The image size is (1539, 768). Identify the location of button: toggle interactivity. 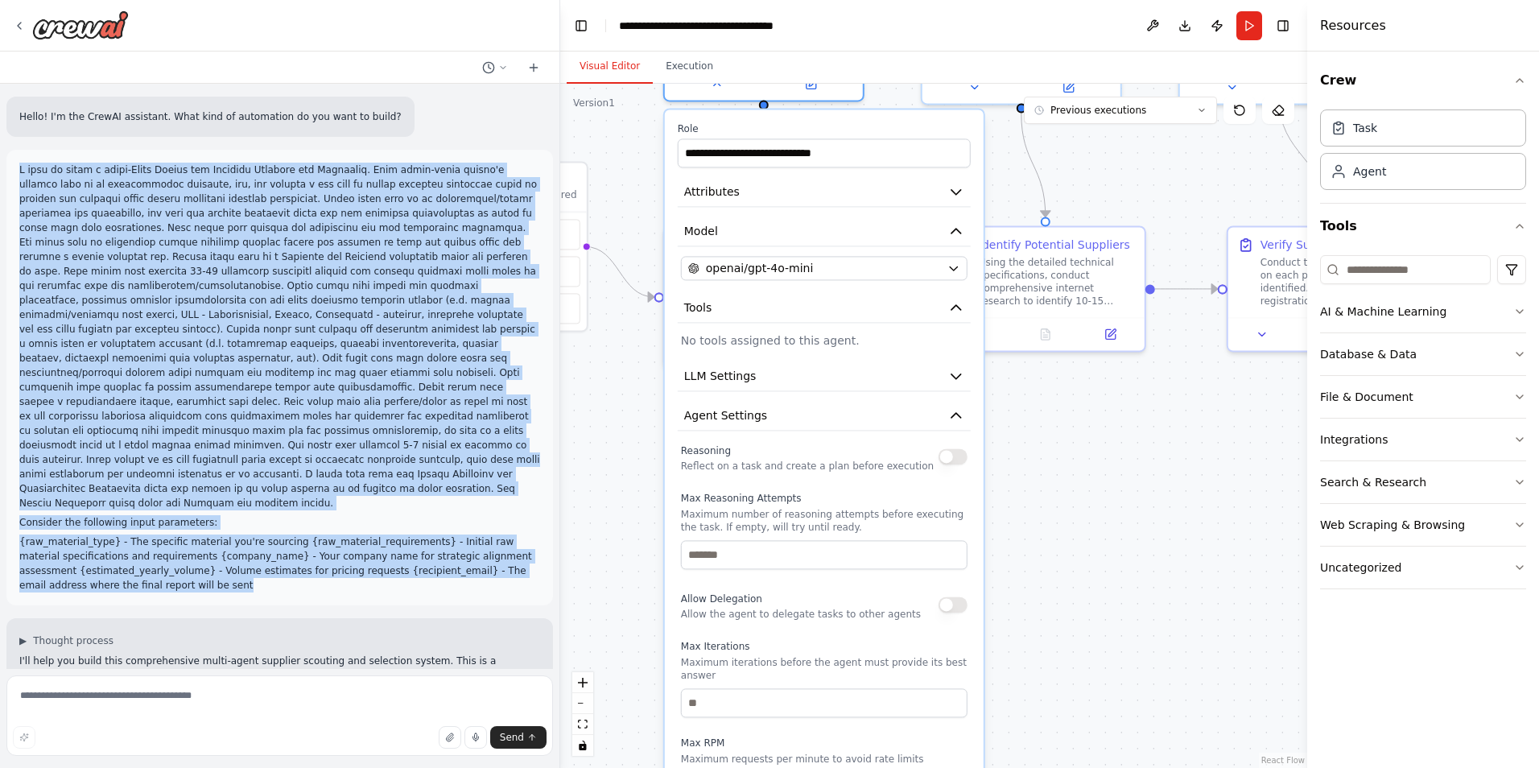
(583, 745).